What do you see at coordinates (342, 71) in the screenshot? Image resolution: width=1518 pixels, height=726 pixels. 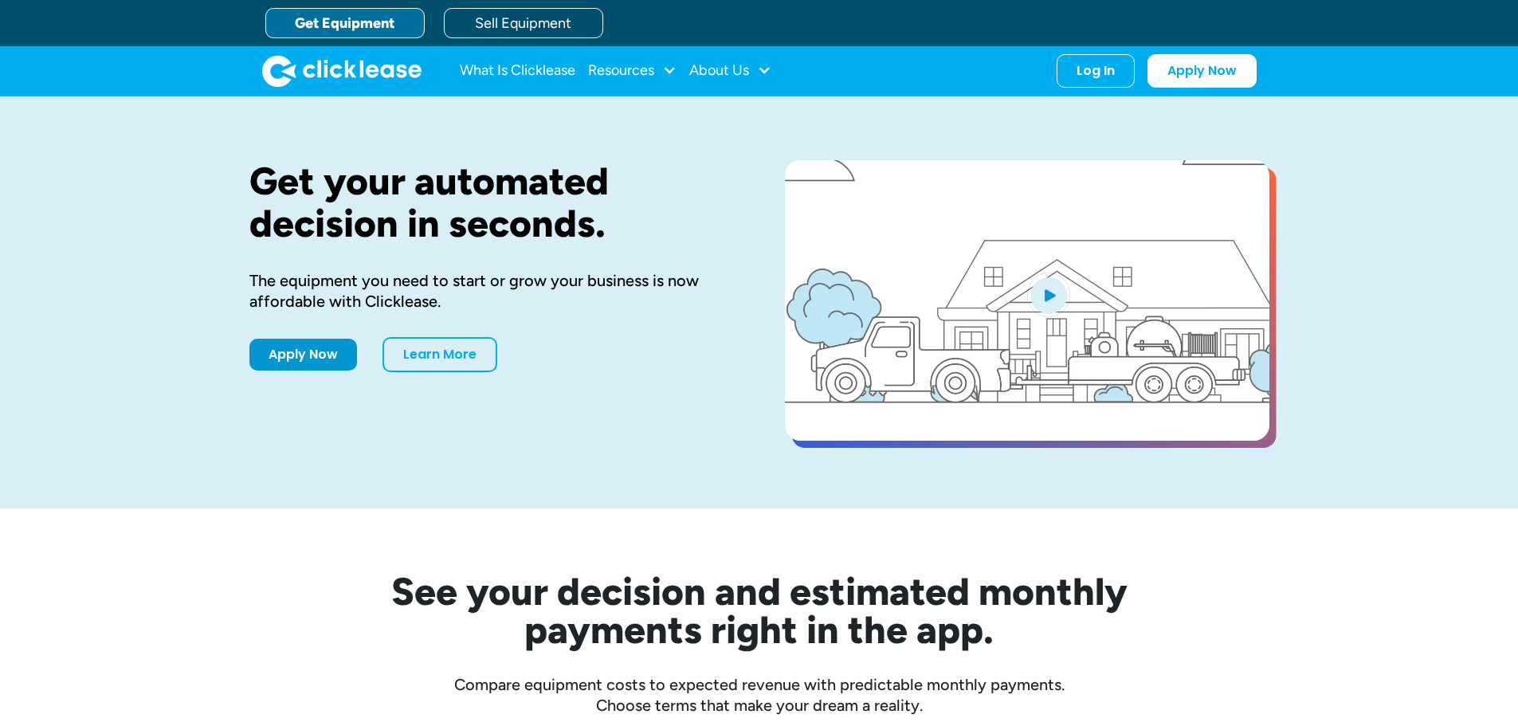 I see `a: home` at bounding box center [342, 71].